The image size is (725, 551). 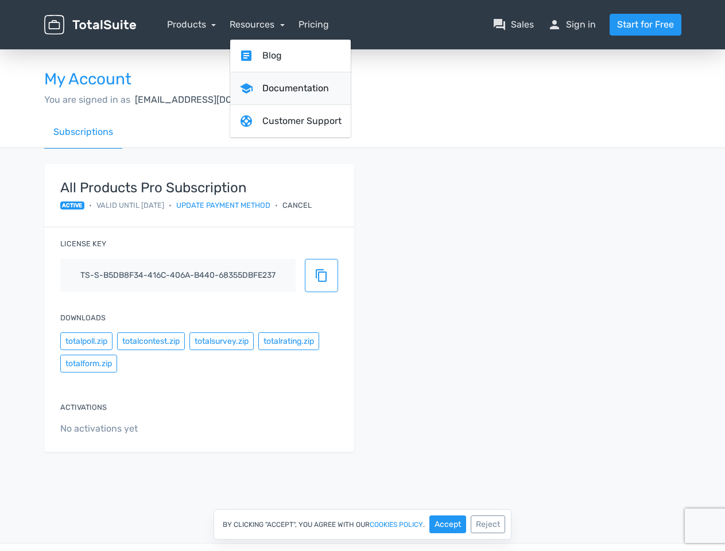 I want to click on button: Accept, so click(x=448, y=524).